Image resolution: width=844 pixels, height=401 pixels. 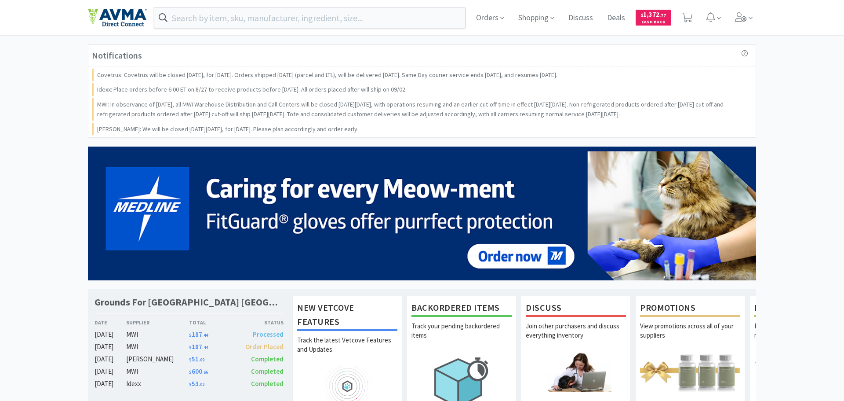 I want to click on div: Total, so click(x=213, y=322).